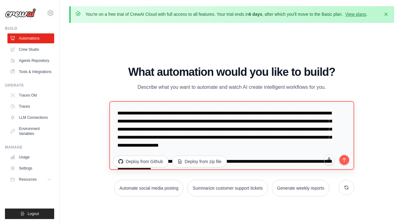 The width and height of the screenshot is (404, 224). What do you see at coordinates (149, 188) in the screenshot?
I see `button: Automate social media posting` at bounding box center [149, 188].